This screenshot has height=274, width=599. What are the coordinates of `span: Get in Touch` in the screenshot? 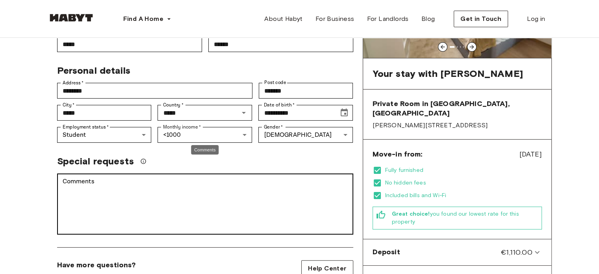 It's located at (481, 19).